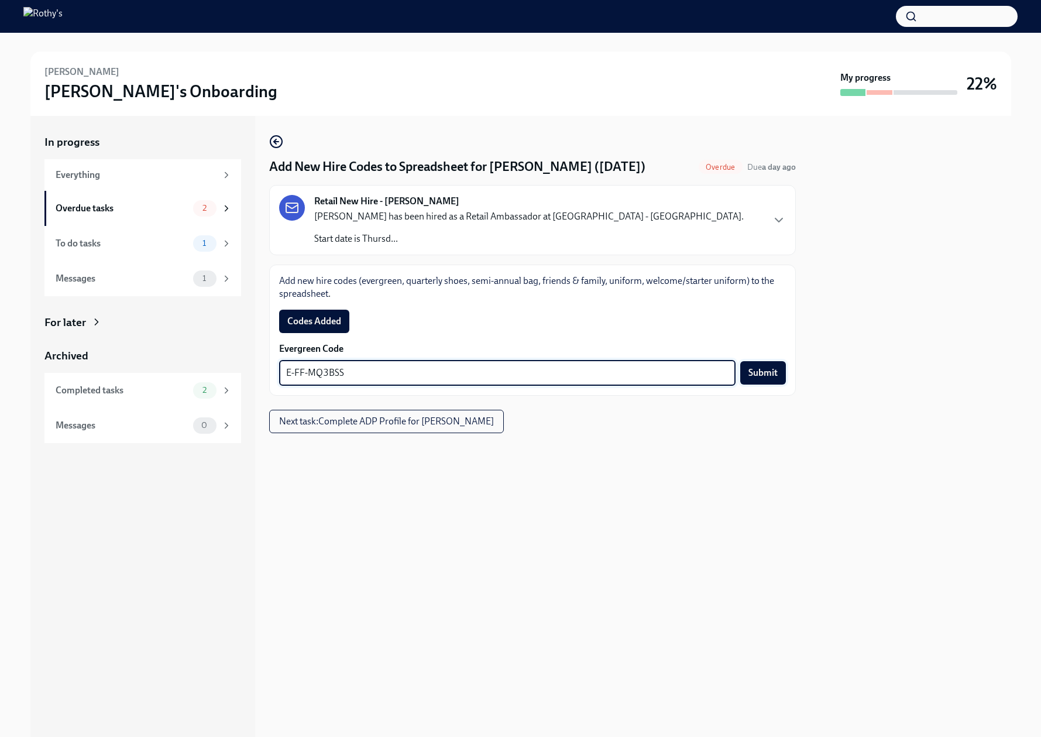 Image resolution: width=1041 pixels, height=737 pixels. I want to click on a: Messages0, so click(143, 425).